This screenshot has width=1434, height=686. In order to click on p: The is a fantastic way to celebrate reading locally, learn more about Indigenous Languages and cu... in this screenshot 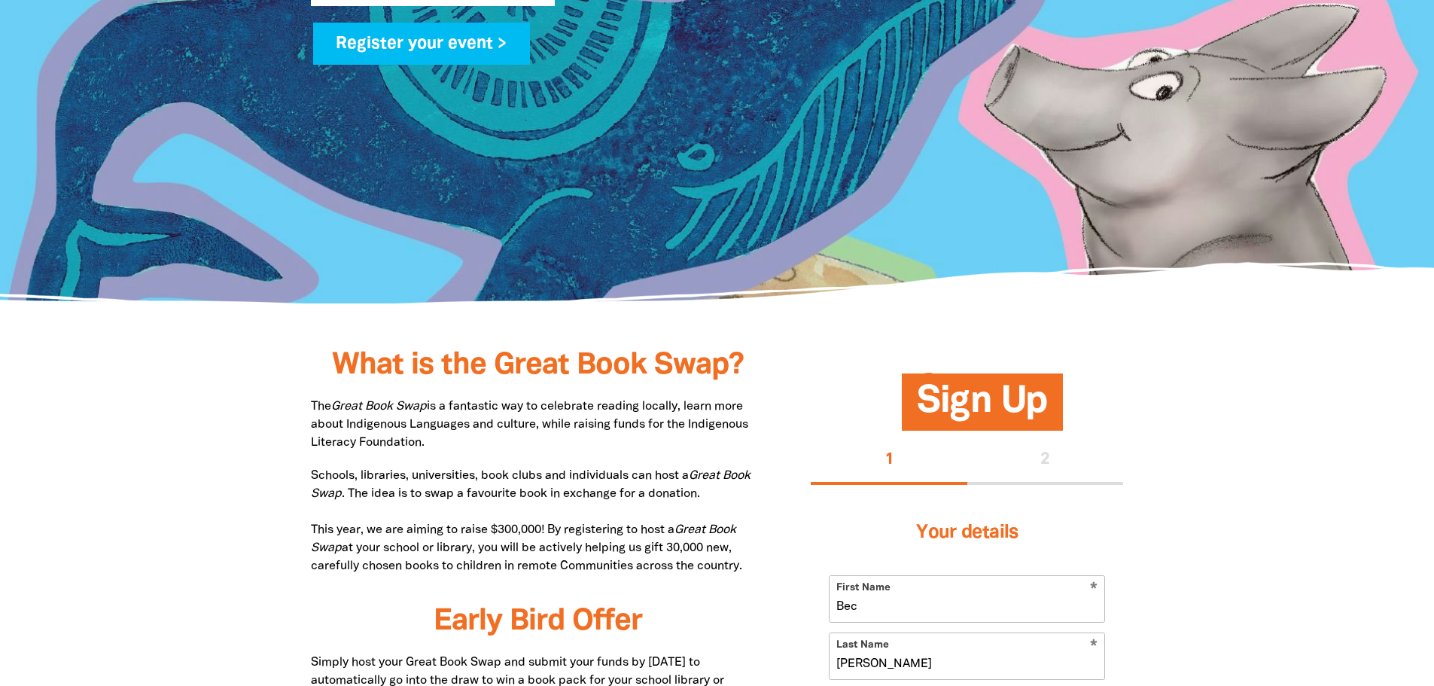, I will do `click(538, 425)`.